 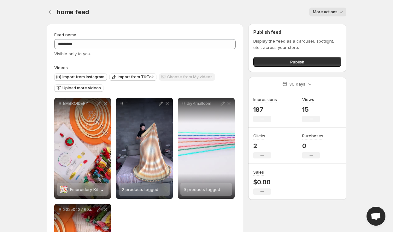 I want to click on div: 2 products tagged, so click(x=145, y=148).